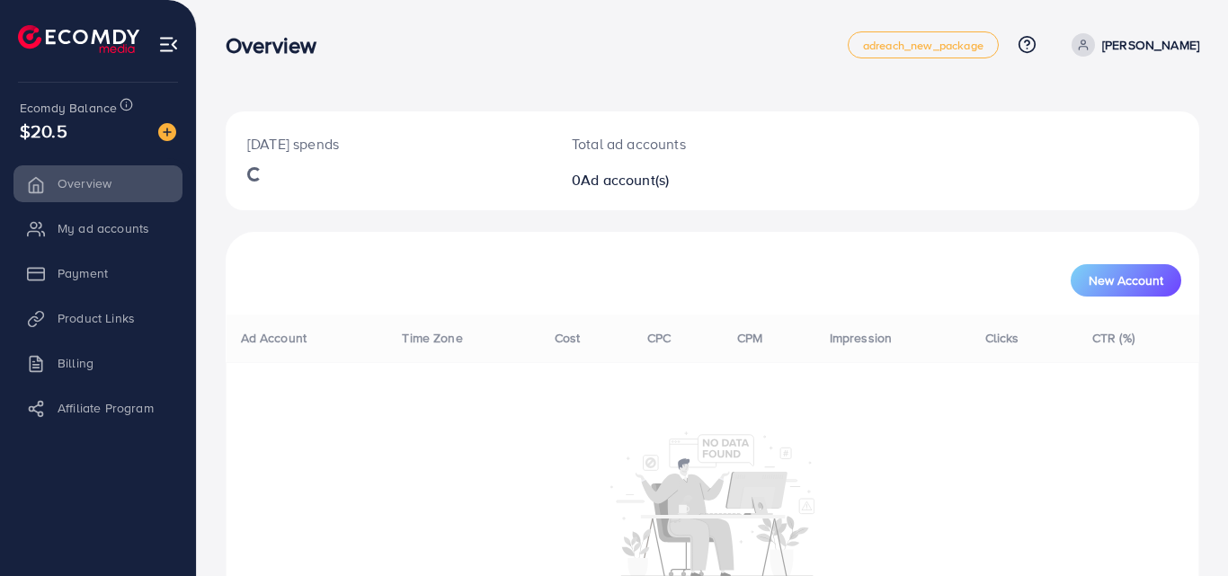 Image resolution: width=1228 pixels, height=576 pixels. Describe the element at coordinates (278, 45) in the screenshot. I see `h3: Overview` at that location.